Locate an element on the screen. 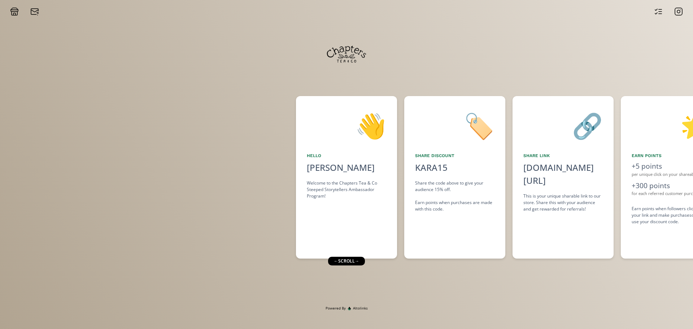 The image size is (693, 329). span: Altolinks is located at coordinates (360, 308).